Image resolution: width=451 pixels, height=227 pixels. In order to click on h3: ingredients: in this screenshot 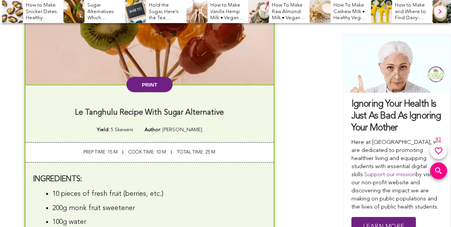, I will do `click(150, 179)`.